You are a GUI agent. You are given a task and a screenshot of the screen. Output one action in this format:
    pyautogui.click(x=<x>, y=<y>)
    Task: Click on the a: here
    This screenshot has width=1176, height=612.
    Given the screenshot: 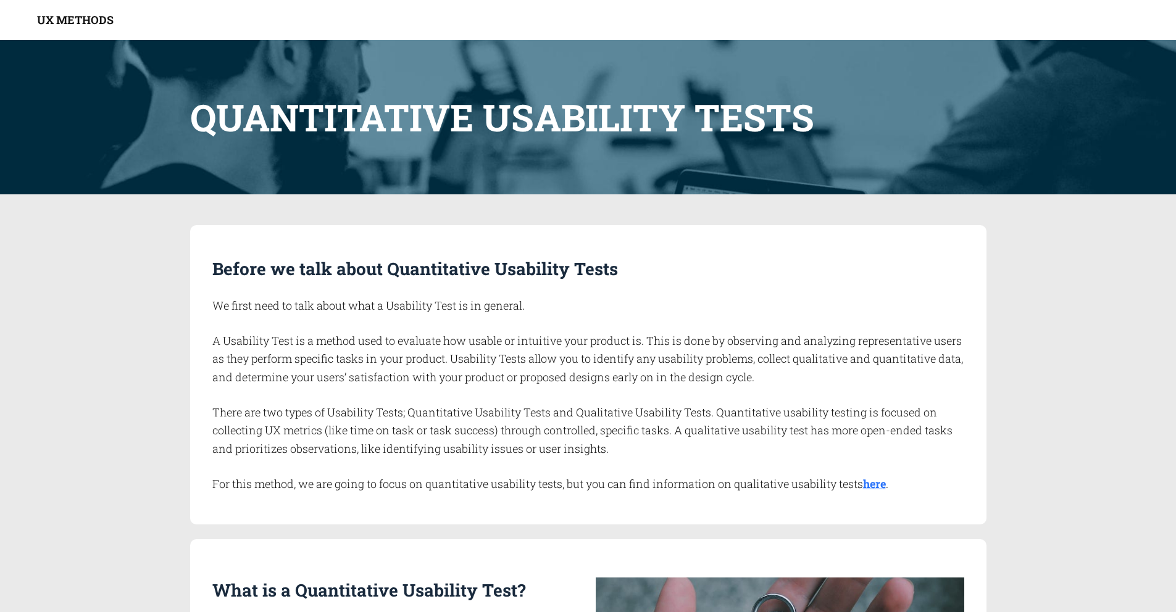 What is the action you would take?
    pyautogui.click(x=874, y=484)
    